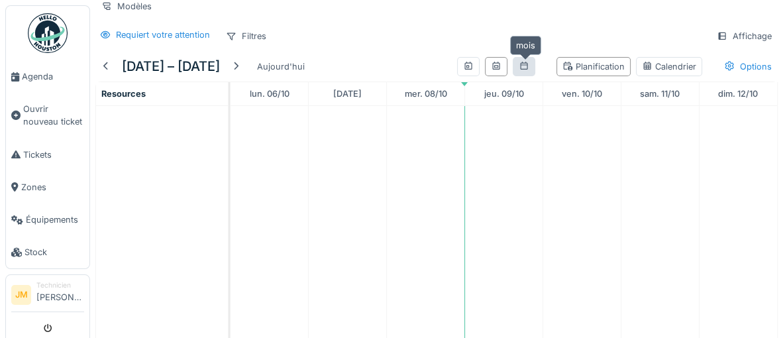 The image size is (783, 338). Describe the element at coordinates (48, 154) in the screenshot. I see `a: Tickets` at that location.